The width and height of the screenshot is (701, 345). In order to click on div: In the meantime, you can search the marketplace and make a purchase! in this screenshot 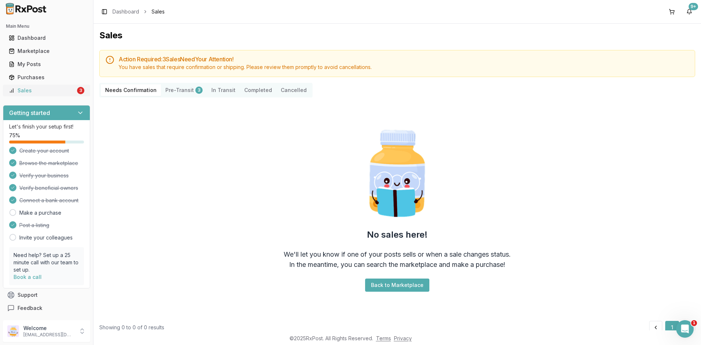, I will do `click(397, 265)`.